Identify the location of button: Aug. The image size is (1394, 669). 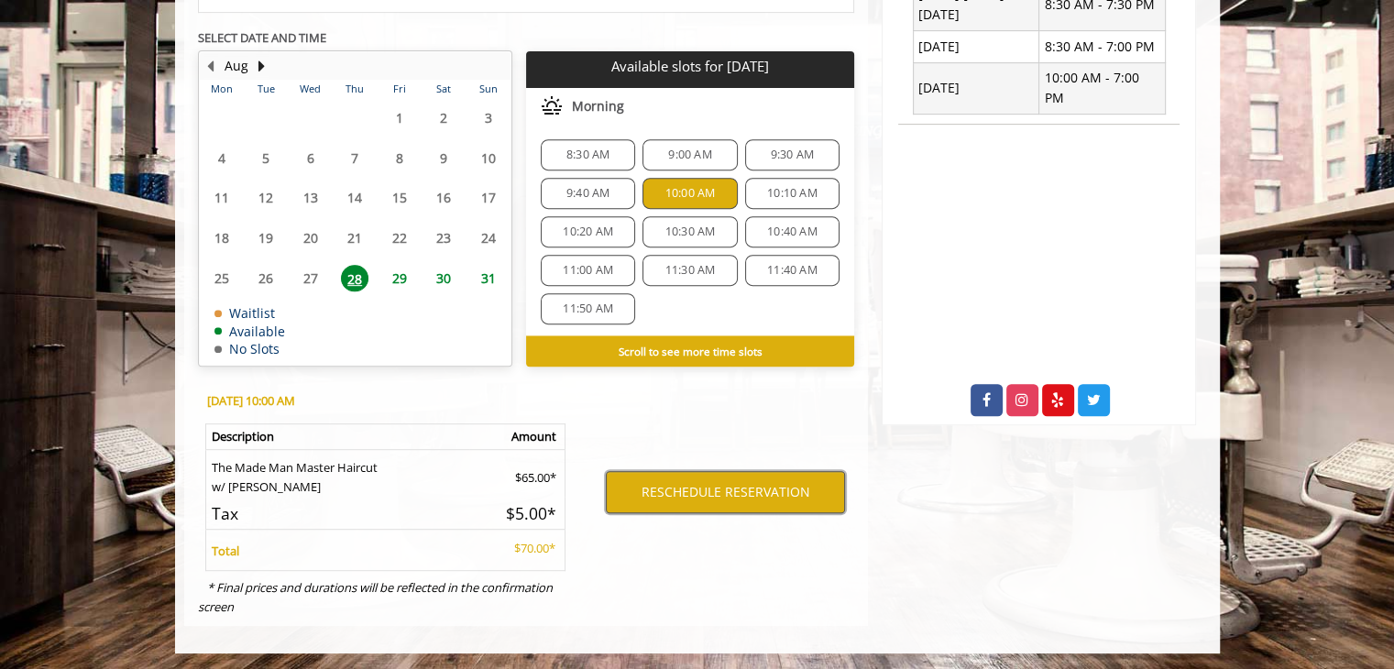
(236, 66).